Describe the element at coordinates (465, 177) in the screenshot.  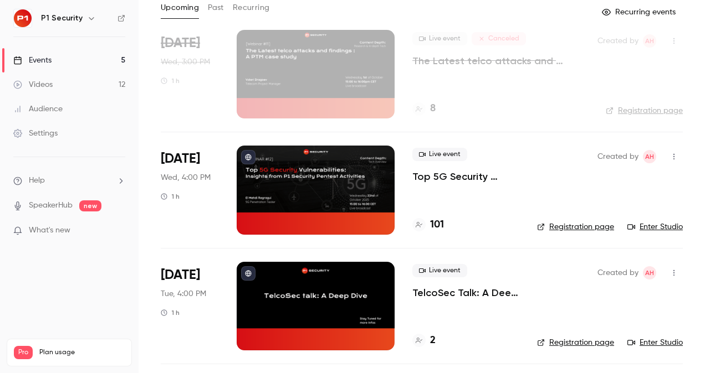
I see `p: Top 5G Security Vulnerabilities: Insights from P1 Security Pentest Activities` at that location.